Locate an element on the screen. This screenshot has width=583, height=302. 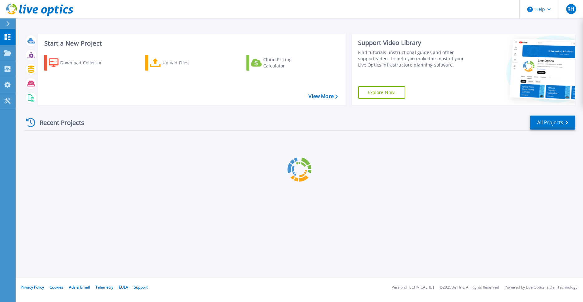
div: Support Video Library is located at coordinates (415, 43).